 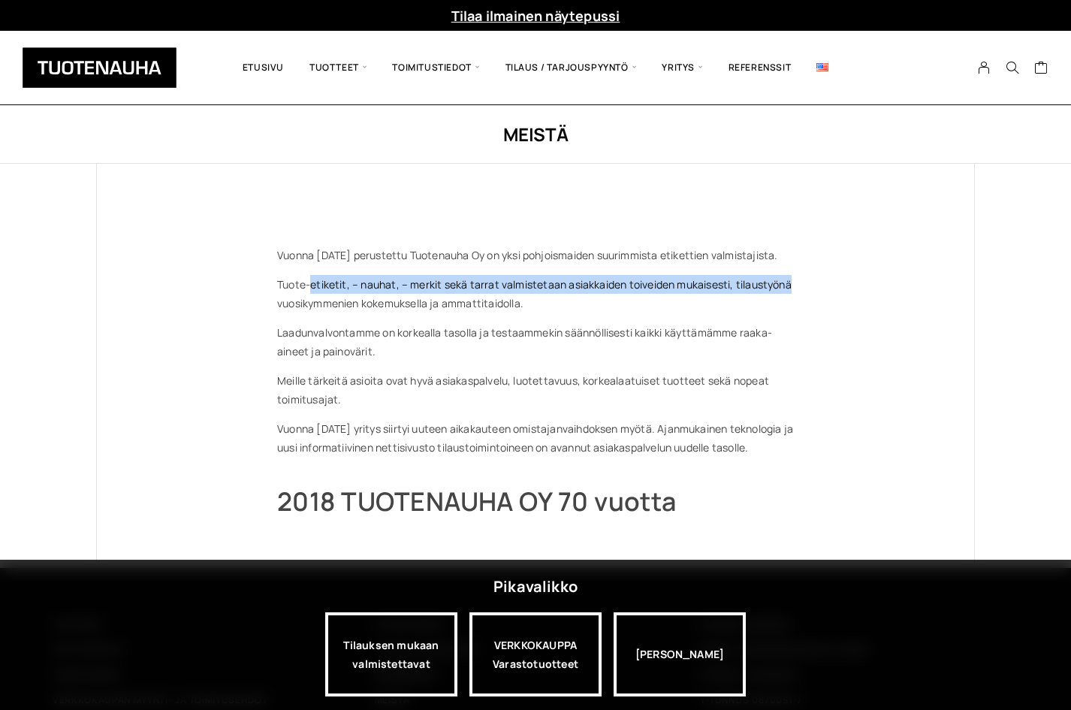 I want to click on span: Yritys, so click(x=682, y=68).